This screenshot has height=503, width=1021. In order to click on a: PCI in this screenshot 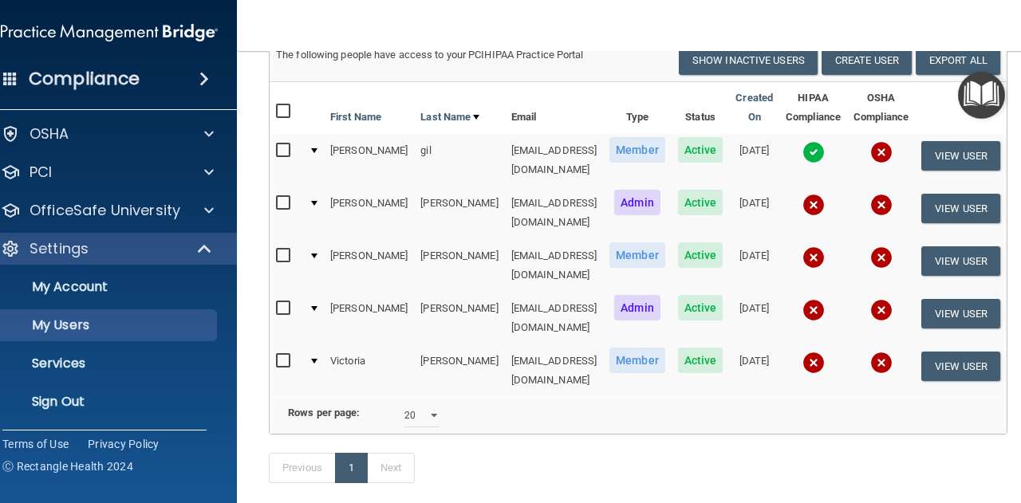, I will do `click(107, 172)`.